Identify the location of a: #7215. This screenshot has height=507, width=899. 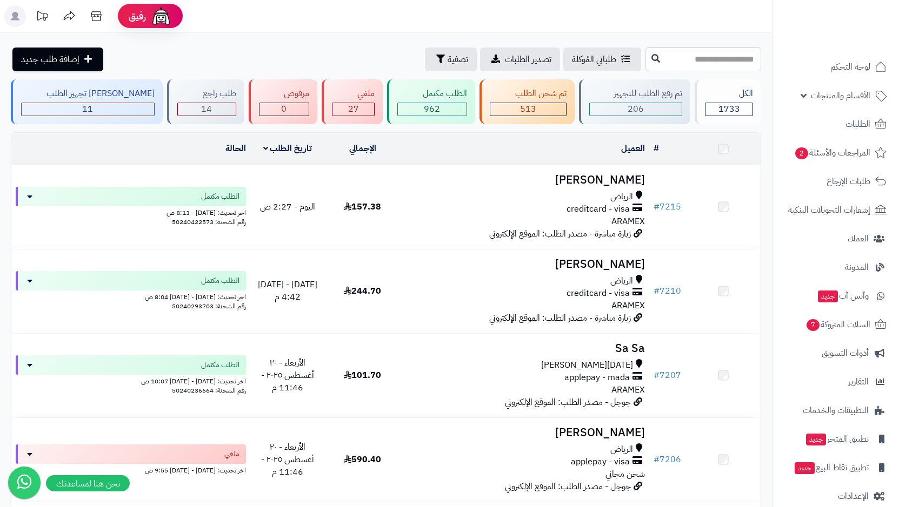
(667, 207).